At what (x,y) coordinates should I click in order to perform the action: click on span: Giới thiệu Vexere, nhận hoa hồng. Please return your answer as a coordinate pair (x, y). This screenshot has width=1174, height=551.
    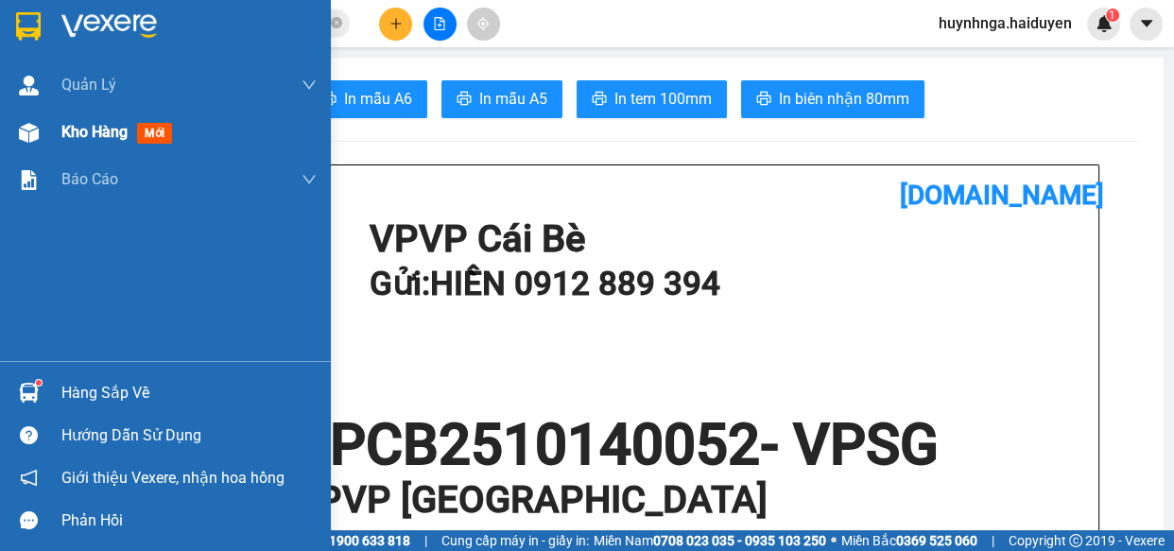
    Looking at the image, I should click on (173, 477).